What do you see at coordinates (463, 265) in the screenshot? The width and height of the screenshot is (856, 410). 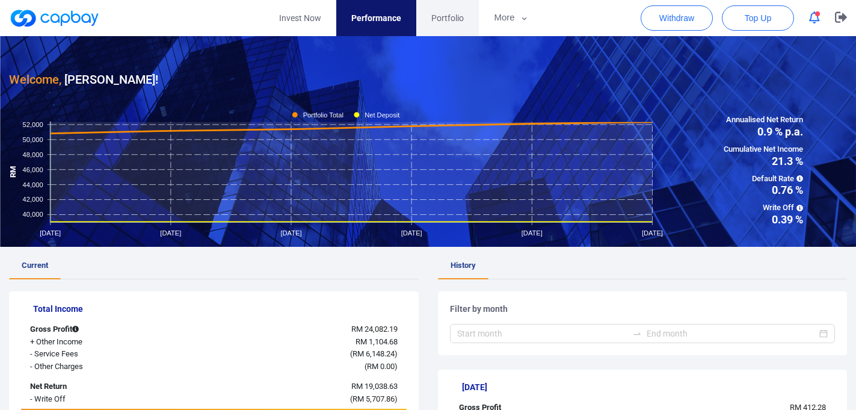 I see `span: History` at bounding box center [463, 265].